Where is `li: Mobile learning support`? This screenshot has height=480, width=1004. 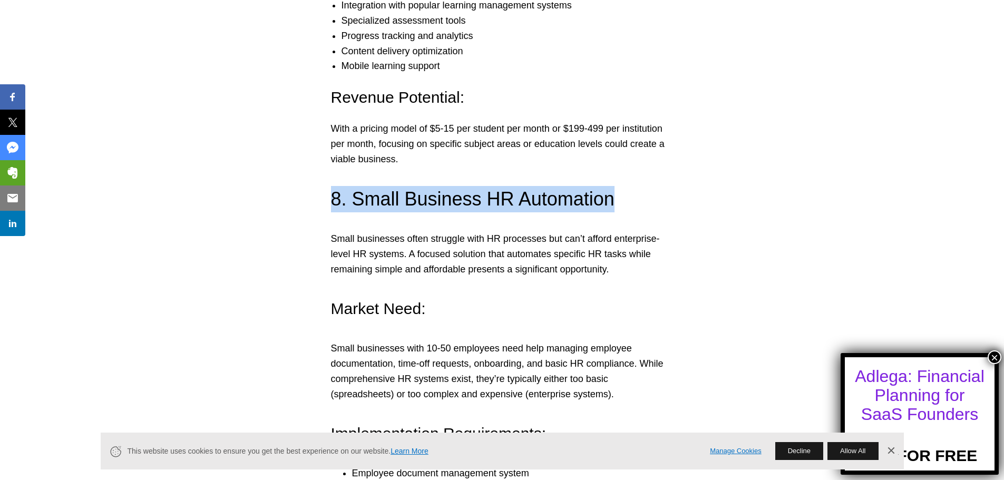
li: Mobile learning support is located at coordinates (513, 66).